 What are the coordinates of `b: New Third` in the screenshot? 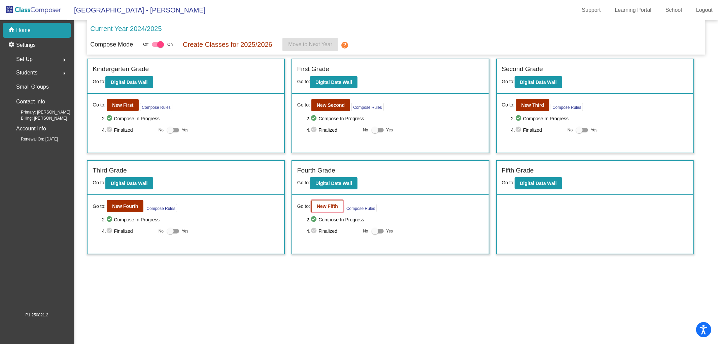 It's located at (533, 105).